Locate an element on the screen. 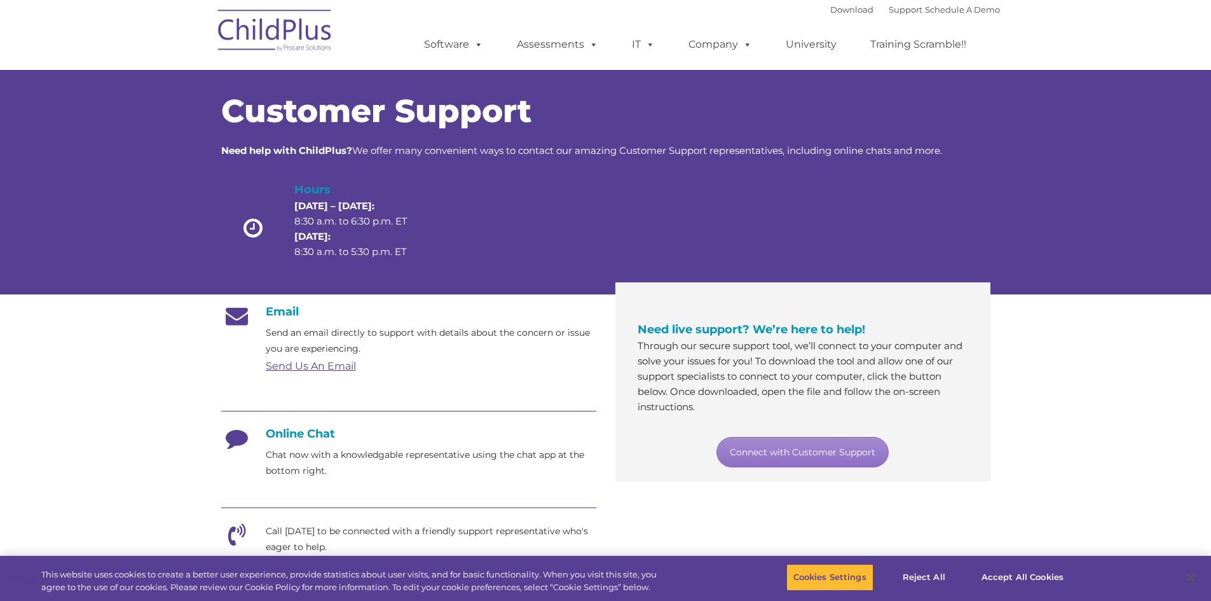 The image size is (1211, 601). a: Download is located at coordinates (852, 10).